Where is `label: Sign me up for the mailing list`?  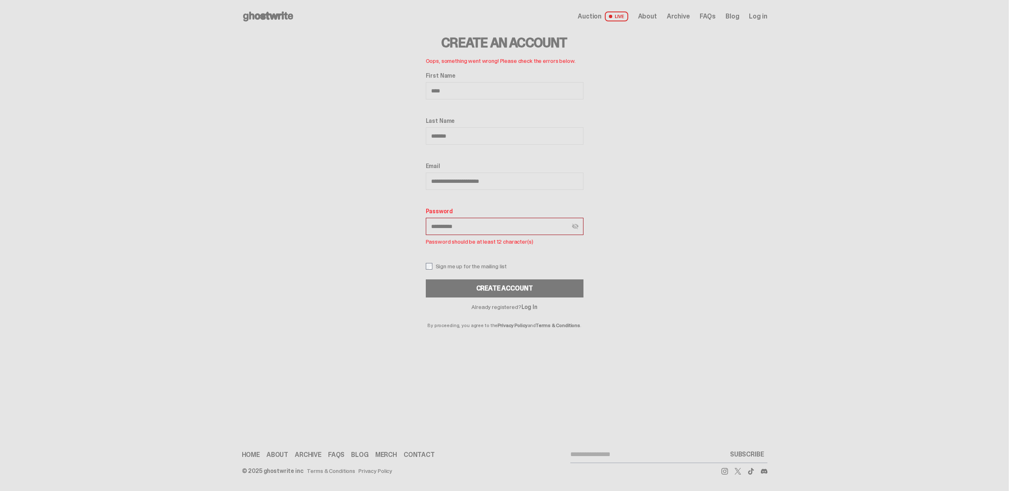 label: Sign me up for the mailing list is located at coordinates (505, 266).